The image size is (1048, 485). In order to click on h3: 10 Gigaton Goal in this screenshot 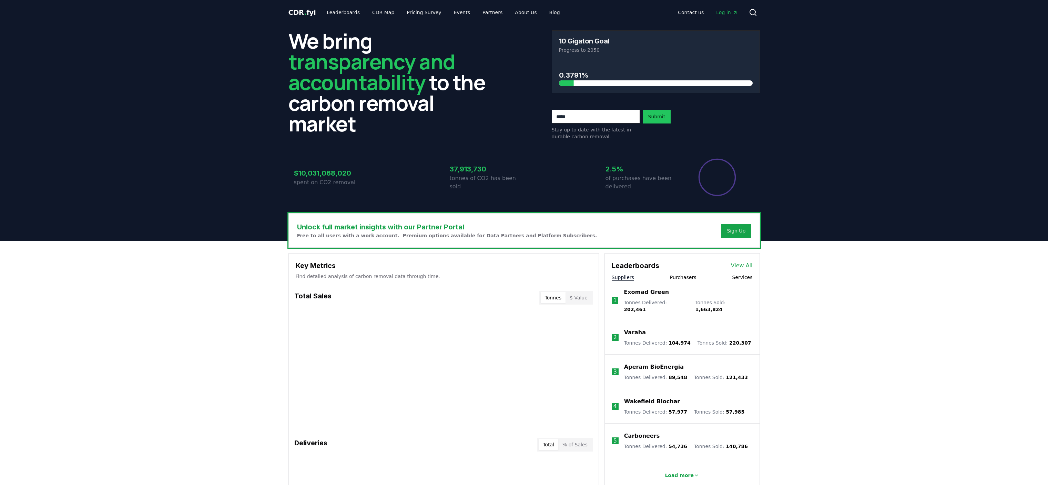, I will do `click(584, 41)`.